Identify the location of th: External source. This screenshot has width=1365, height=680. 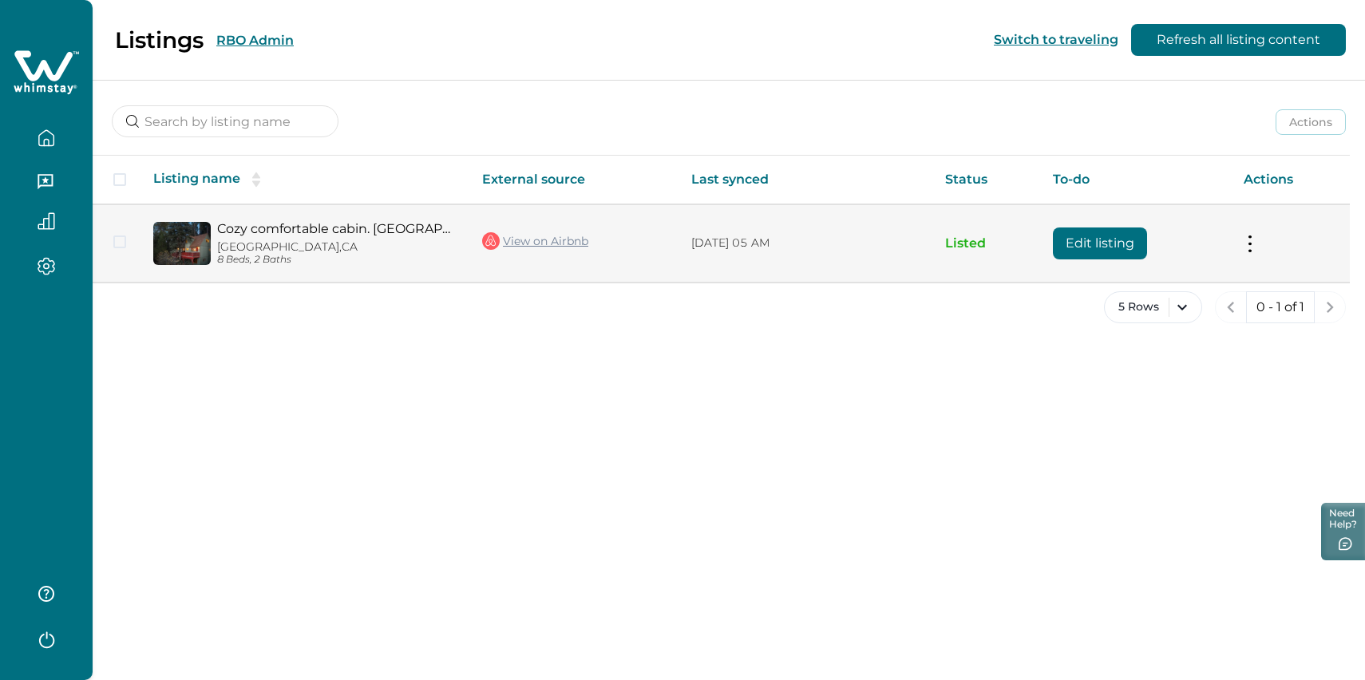
(574, 180).